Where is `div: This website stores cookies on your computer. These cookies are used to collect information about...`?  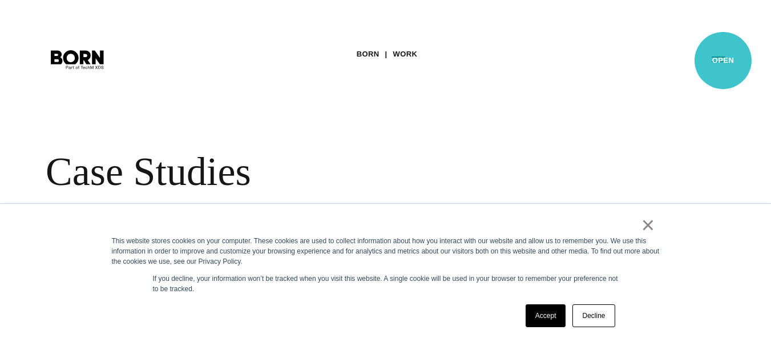 div: This website stores cookies on your computer. These cookies are used to collect information about... is located at coordinates (386, 251).